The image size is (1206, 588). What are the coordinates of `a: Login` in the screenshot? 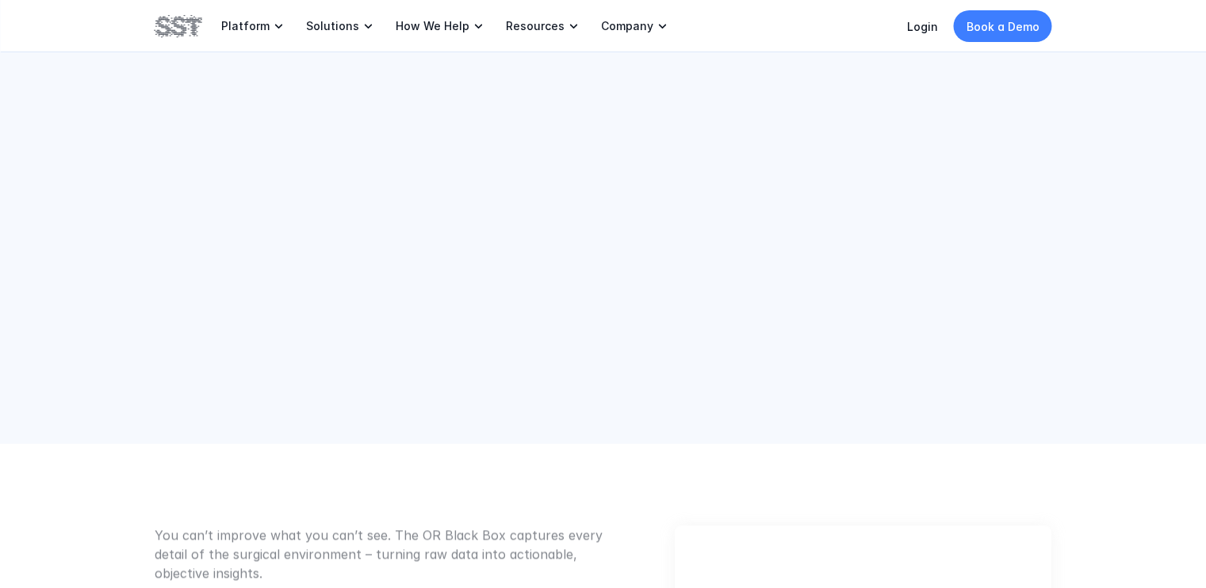 It's located at (922, 26).